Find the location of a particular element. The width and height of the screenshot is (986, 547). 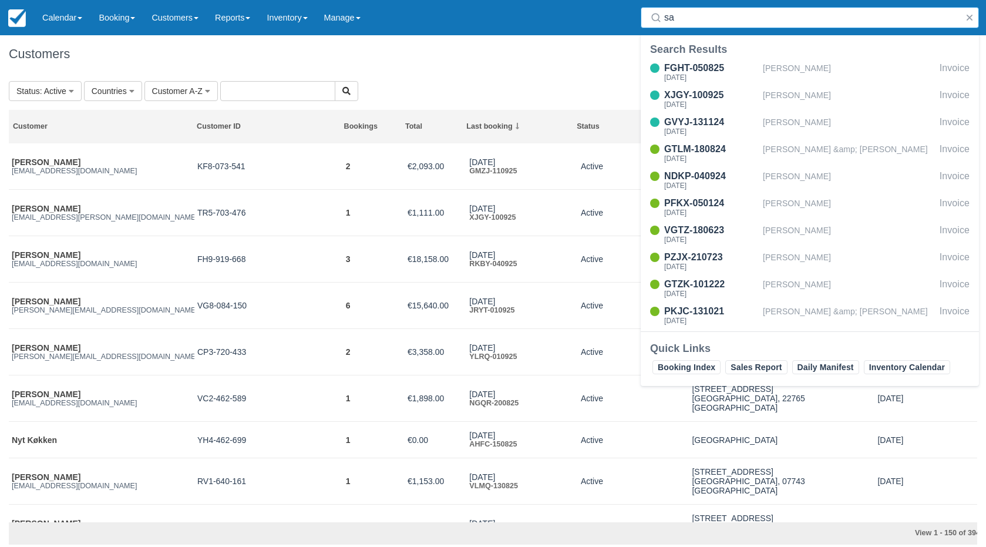

input: Search ( / ) is located at coordinates (812, 18).